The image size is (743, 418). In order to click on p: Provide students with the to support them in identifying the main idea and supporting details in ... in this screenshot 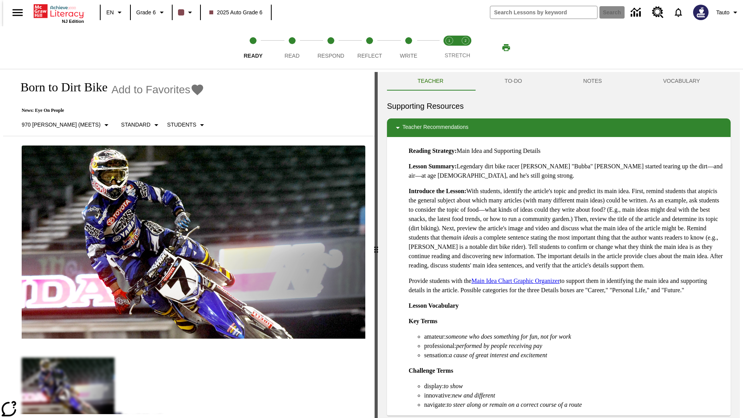, I will do `click(566, 286)`.